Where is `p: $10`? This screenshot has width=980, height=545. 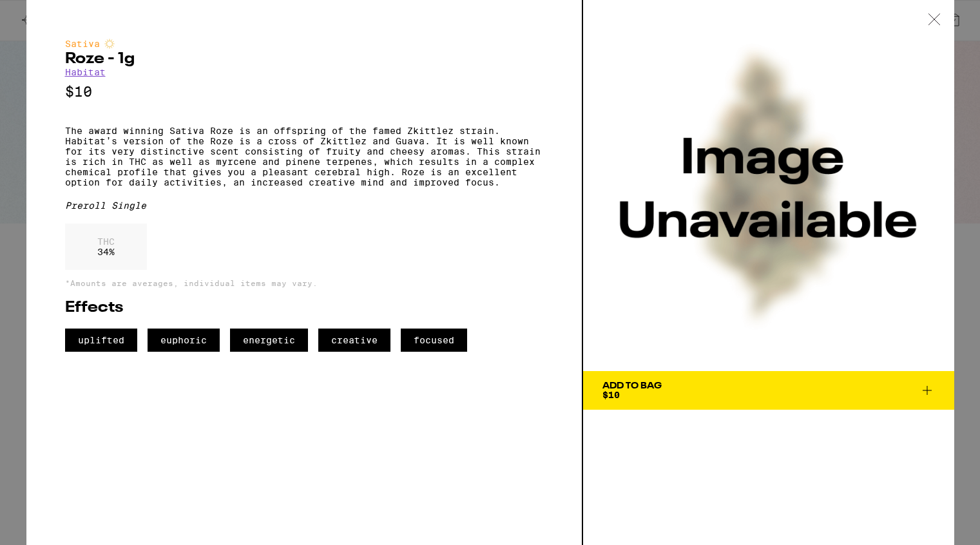
p: $10 is located at coordinates (304, 91).